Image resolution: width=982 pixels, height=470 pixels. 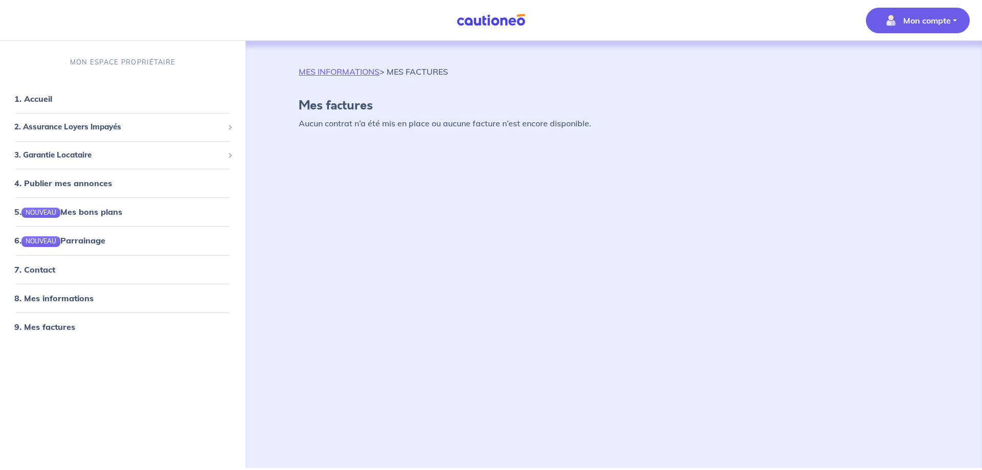 I want to click on div: 4. Publier mes annonces, so click(x=123, y=183).